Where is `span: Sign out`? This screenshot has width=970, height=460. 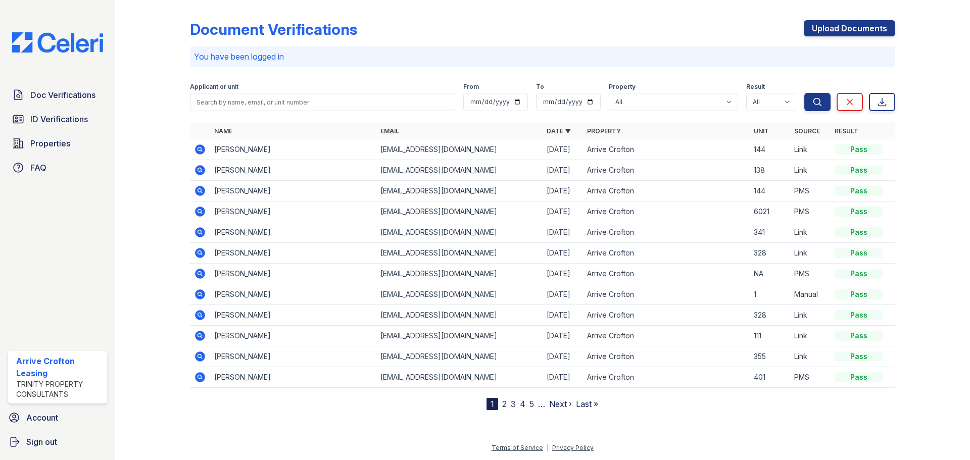
span: Sign out is located at coordinates (41, 442).